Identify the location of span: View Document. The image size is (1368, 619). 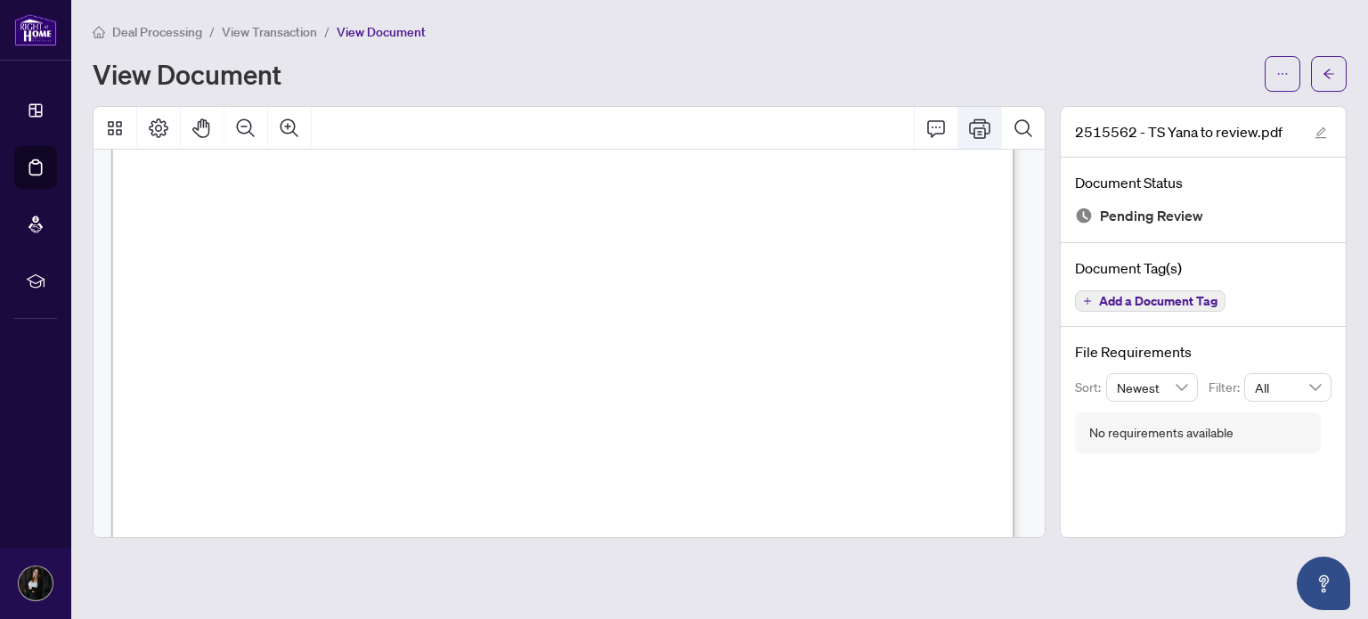
(381, 32).